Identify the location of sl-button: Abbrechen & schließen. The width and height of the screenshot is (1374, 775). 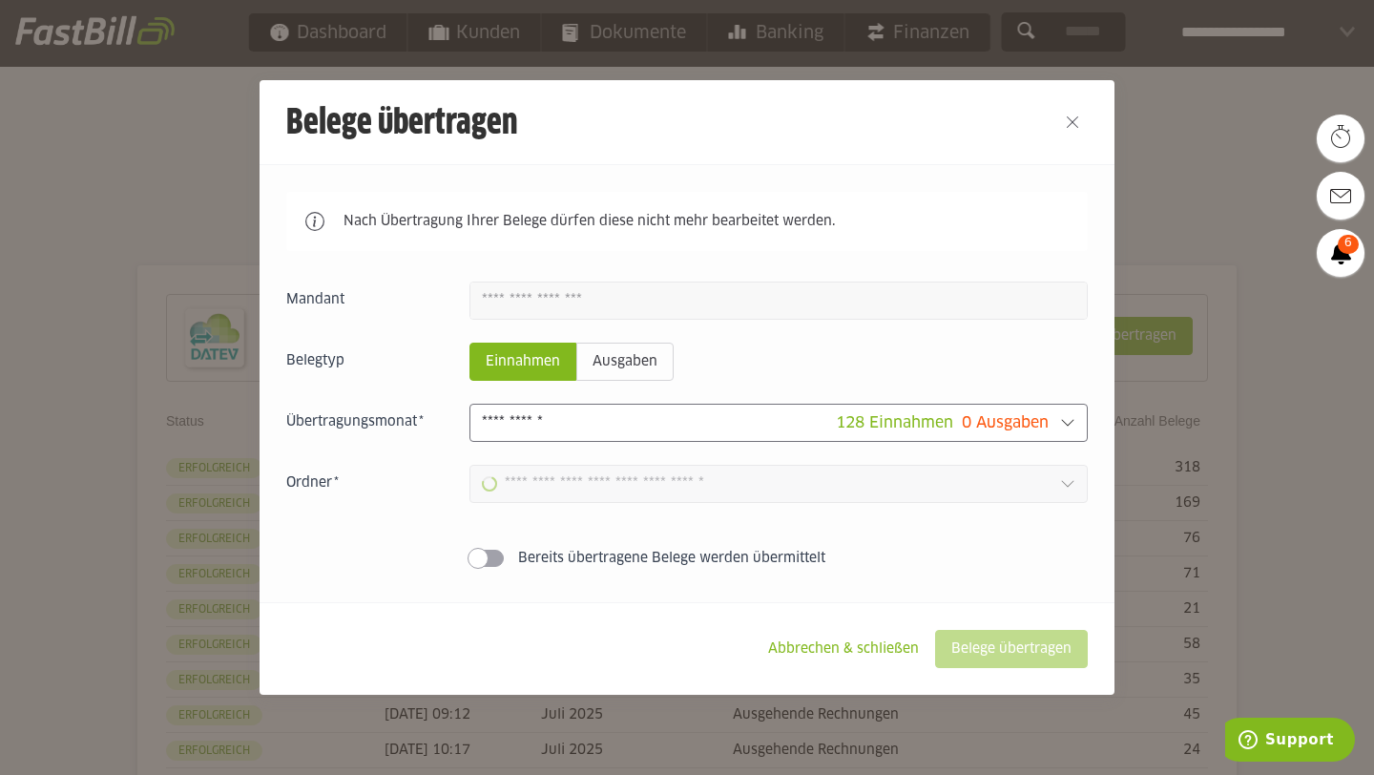
(844, 649).